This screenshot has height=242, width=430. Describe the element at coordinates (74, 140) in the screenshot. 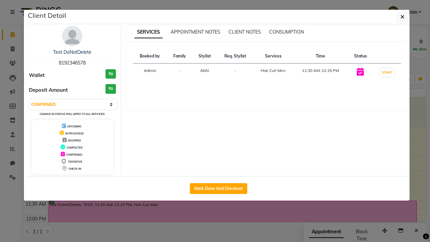

I see `span: DROPPED` at that location.